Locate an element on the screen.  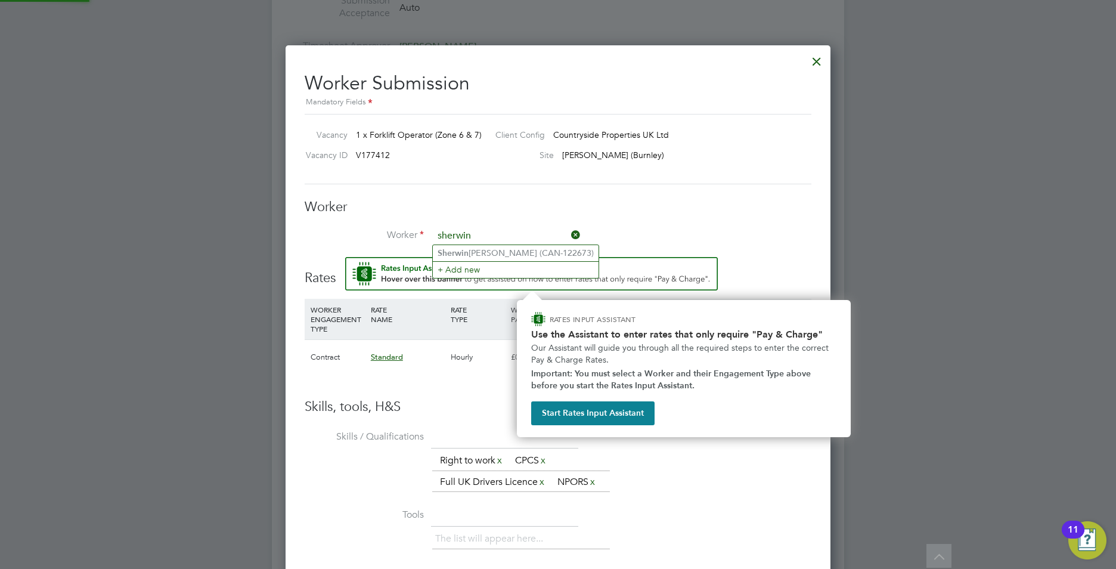
div: AGENCY MARKUP is located at coordinates (718, 314).